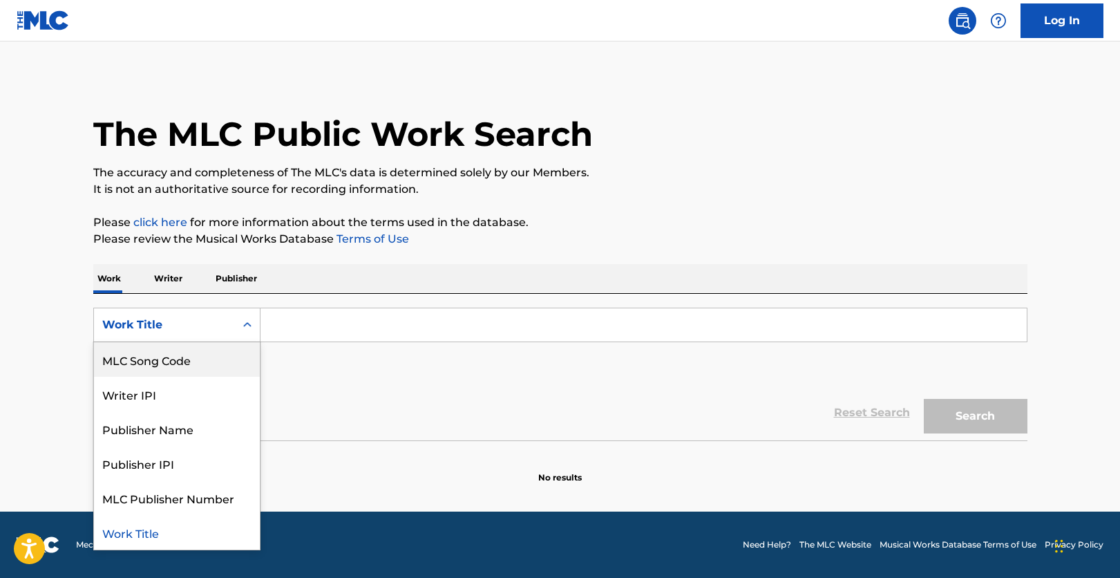 The width and height of the screenshot is (1120, 578). I want to click on a: Public Search, so click(963, 21).